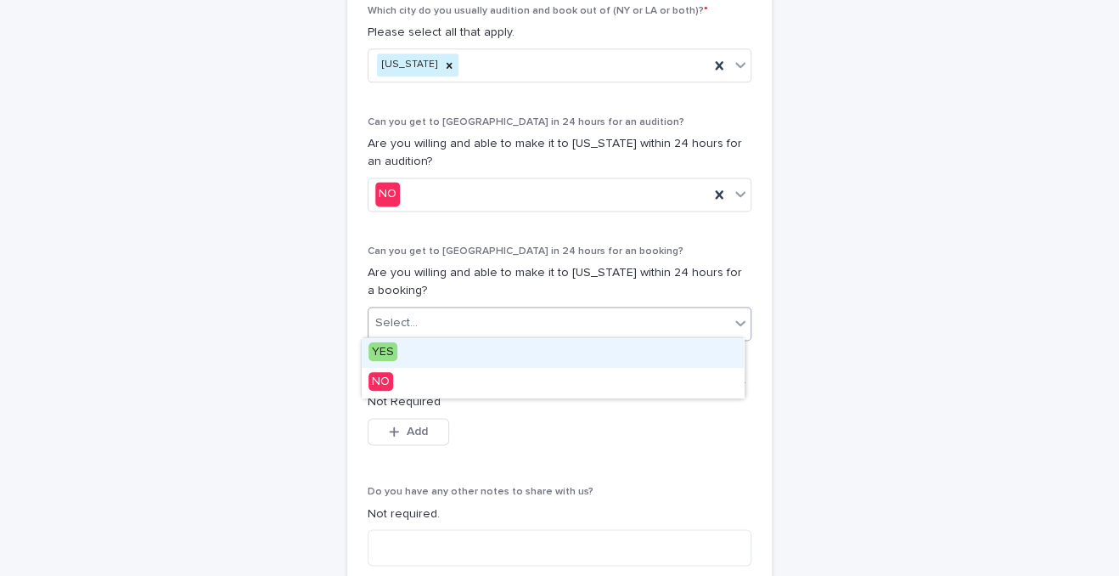  I want to click on span: NO, so click(380, 381).